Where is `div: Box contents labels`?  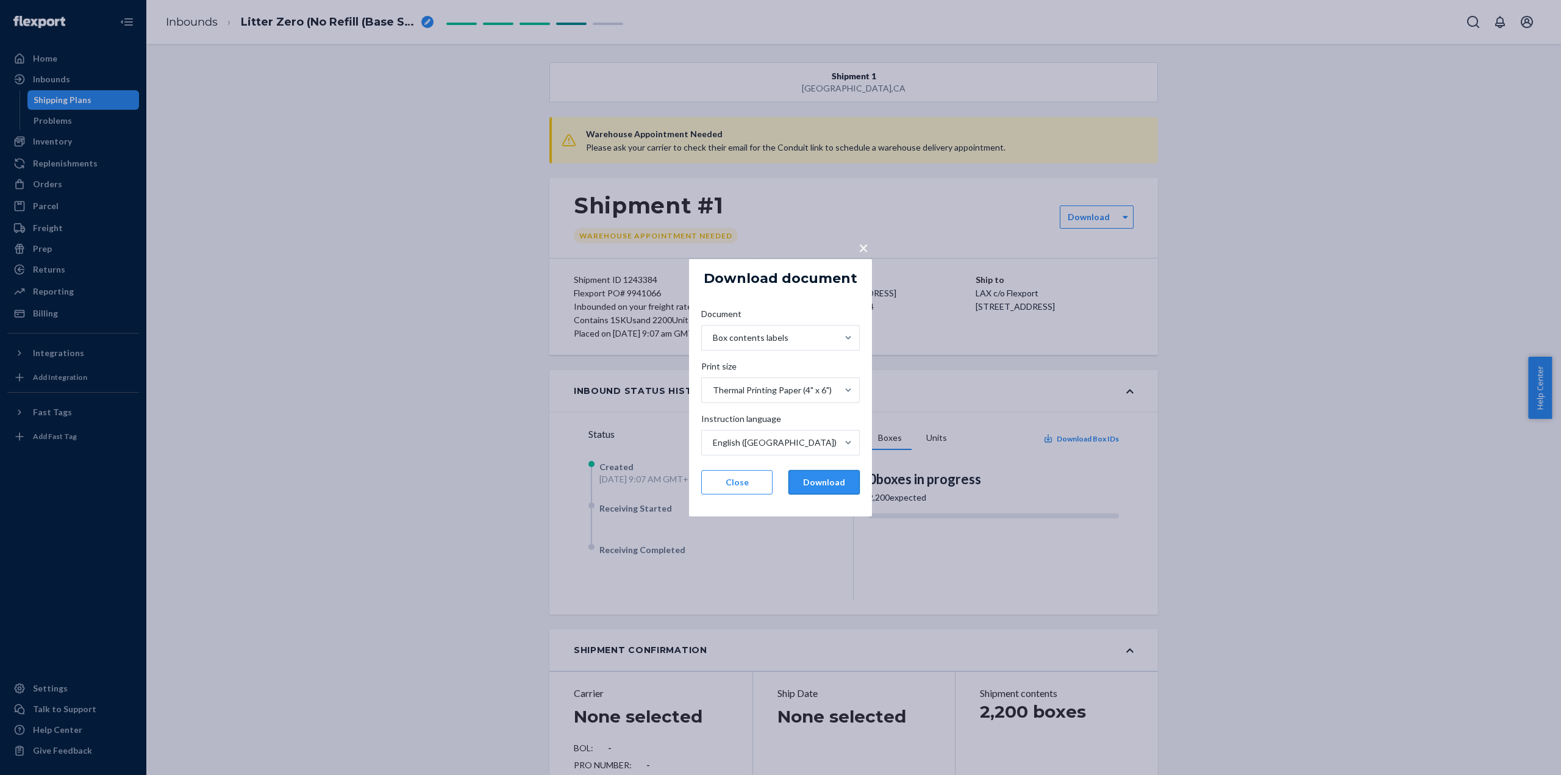 div: Box contents labels is located at coordinates (751, 338).